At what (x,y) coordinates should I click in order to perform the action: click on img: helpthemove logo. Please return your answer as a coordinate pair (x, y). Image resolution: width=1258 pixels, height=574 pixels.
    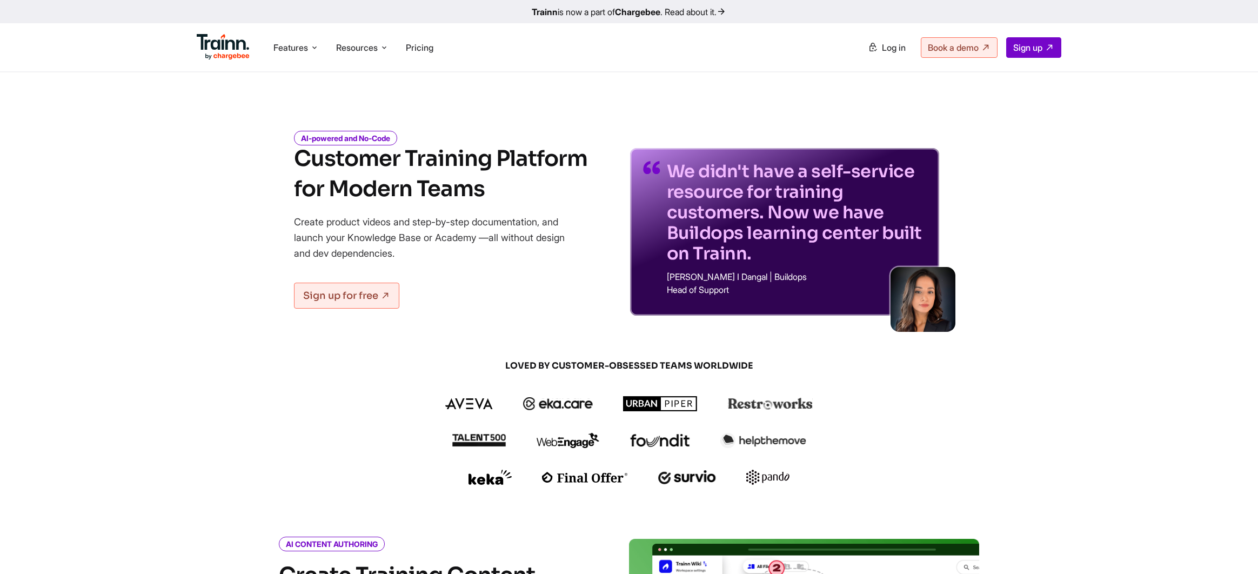
    Looking at the image, I should click on (763, 440).